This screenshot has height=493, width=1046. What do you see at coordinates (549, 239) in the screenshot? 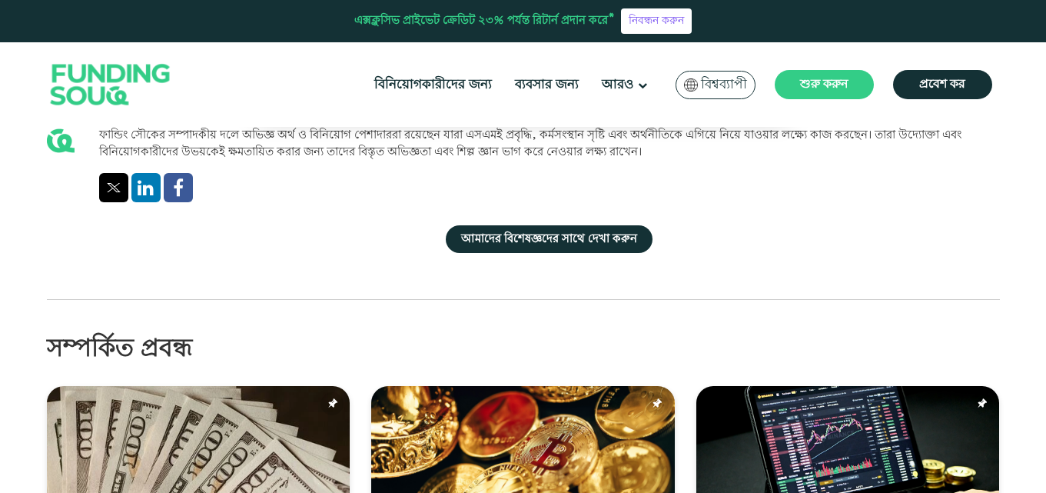
I see `a: আমাদের বিশেষজ্ঞদের সাথে দেখা করুন` at bounding box center [549, 239].